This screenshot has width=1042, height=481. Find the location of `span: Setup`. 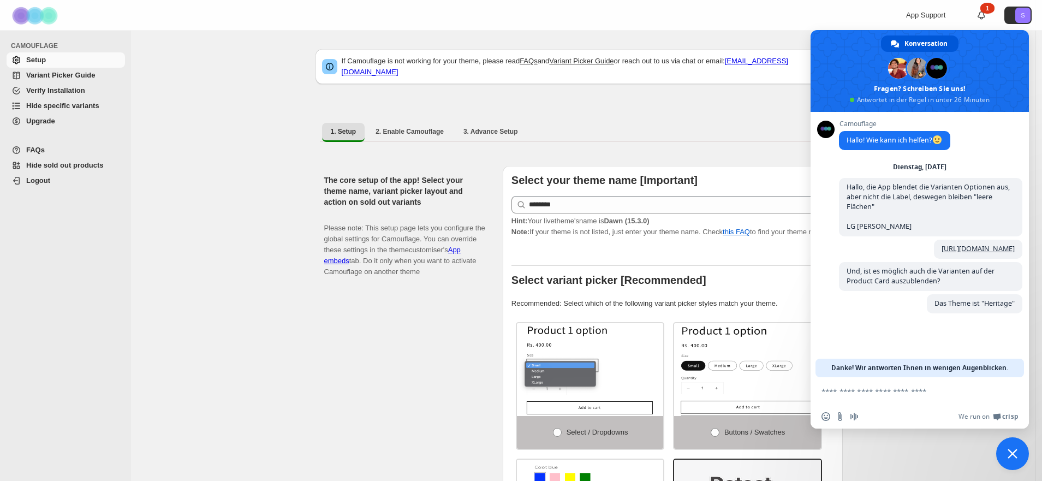

span: Setup is located at coordinates (36, 60).